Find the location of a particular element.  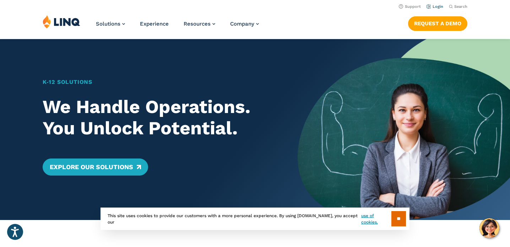

nav: Button Navigation is located at coordinates (437, 23).